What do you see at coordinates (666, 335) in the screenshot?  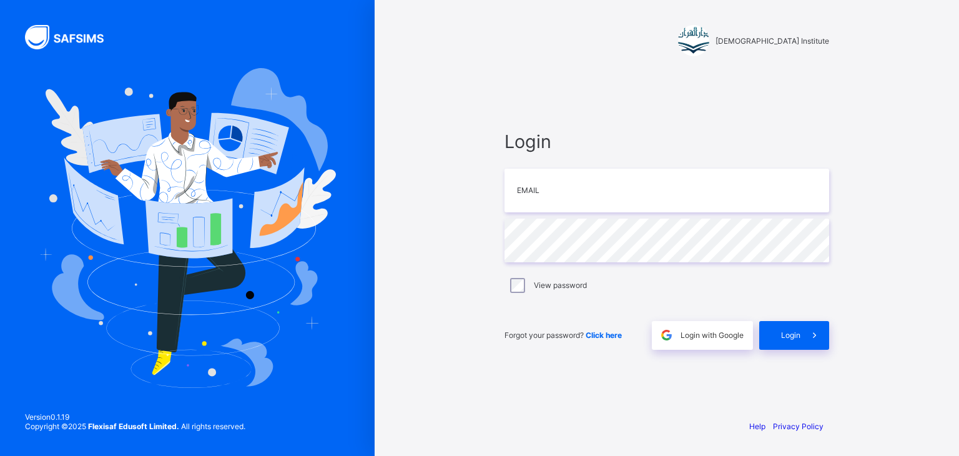 I see `img: google.396cfc9801f0270233282035f929180a.svg` at bounding box center [666, 335].